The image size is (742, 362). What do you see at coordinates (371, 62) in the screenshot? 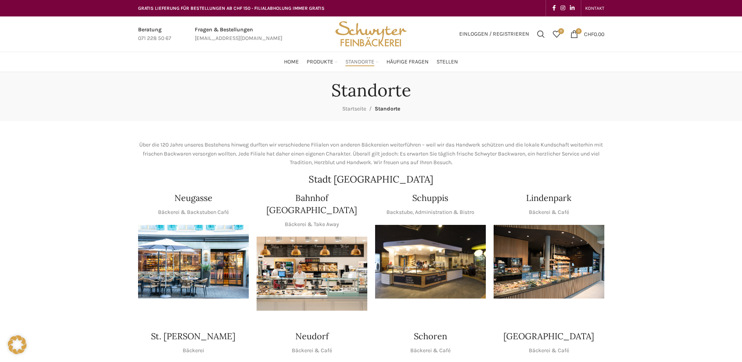
I see `div: Main navigation` at bounding box center [371, 62].